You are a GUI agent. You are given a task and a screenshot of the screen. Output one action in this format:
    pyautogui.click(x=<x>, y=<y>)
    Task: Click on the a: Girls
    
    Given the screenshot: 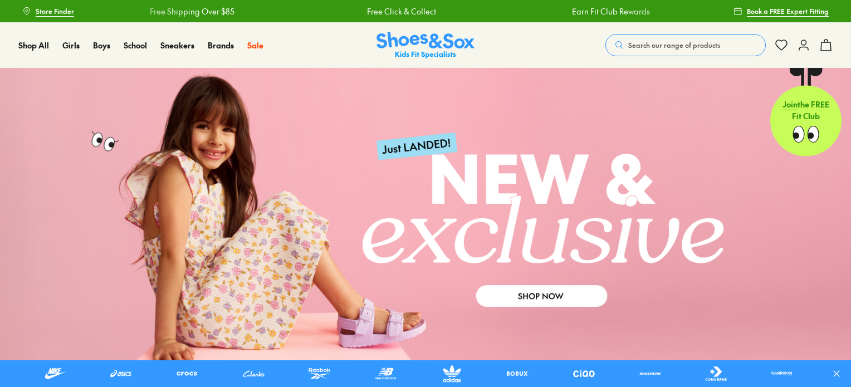 What is the action you would take?
    pyautogui.click(x=71, y=45)
    